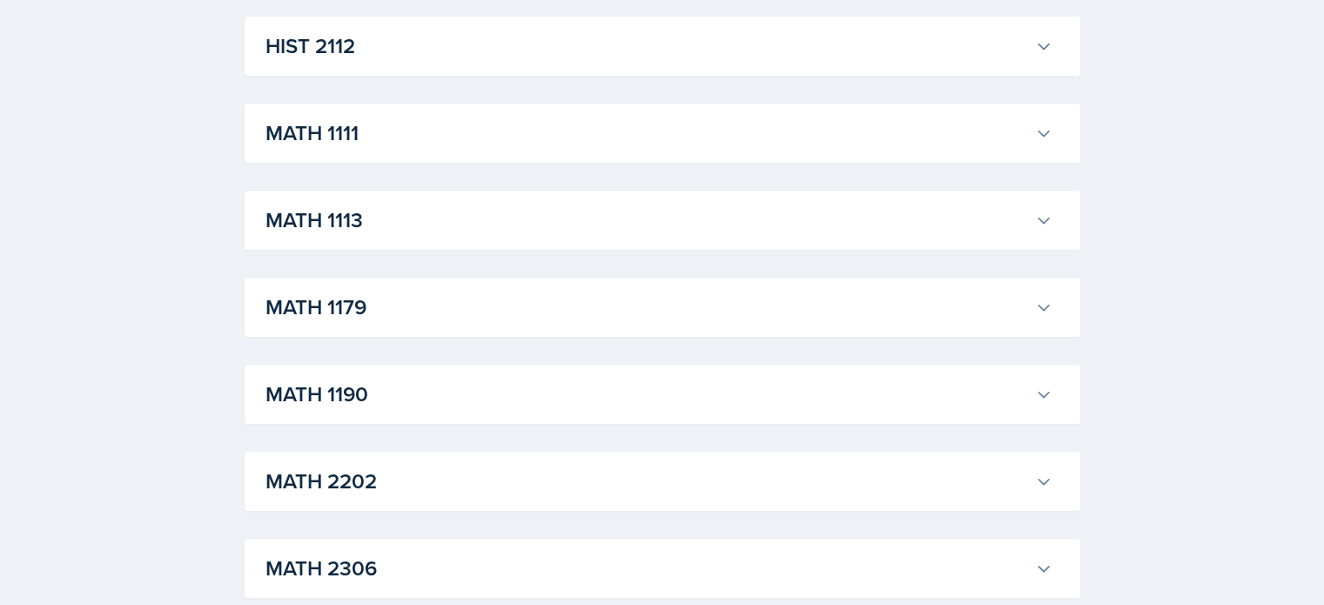 The image size is (1324, 605). I want to click on h3: HIST 2112, so click(647, 46).